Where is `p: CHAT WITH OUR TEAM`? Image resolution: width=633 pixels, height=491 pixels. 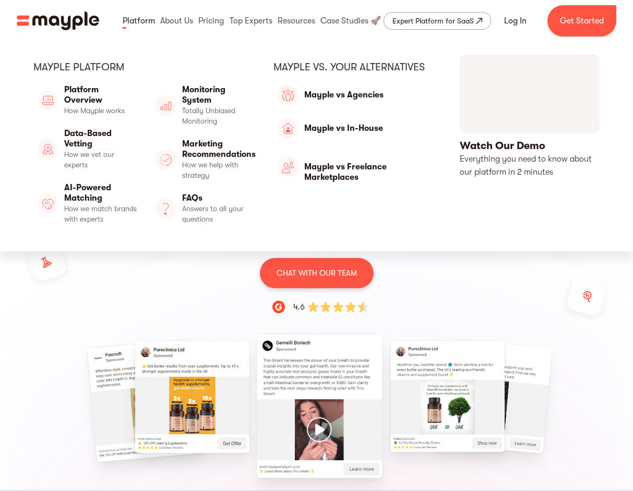
p: CHAT WITH OUR TEAM is located at coordinates (317, 273).